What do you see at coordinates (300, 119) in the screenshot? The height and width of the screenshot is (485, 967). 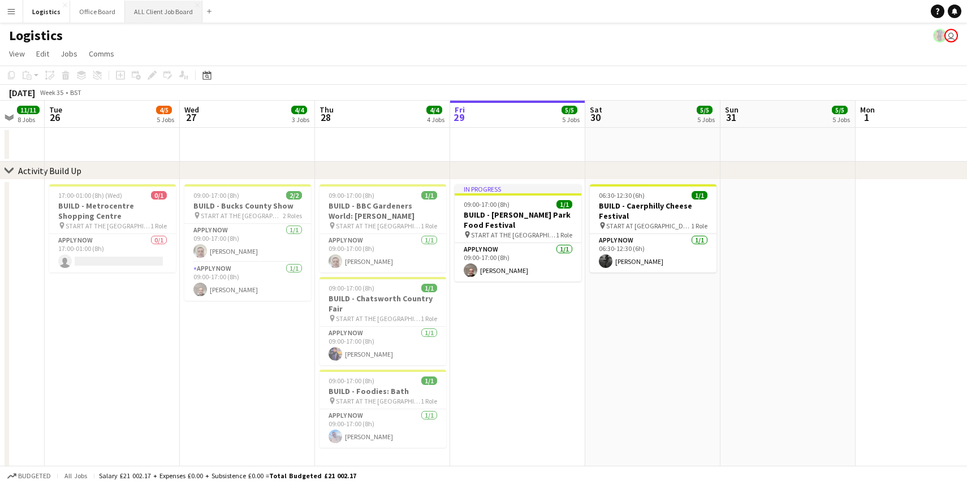 I see `div: 3 Jobs` at bounding box center [300, 119].